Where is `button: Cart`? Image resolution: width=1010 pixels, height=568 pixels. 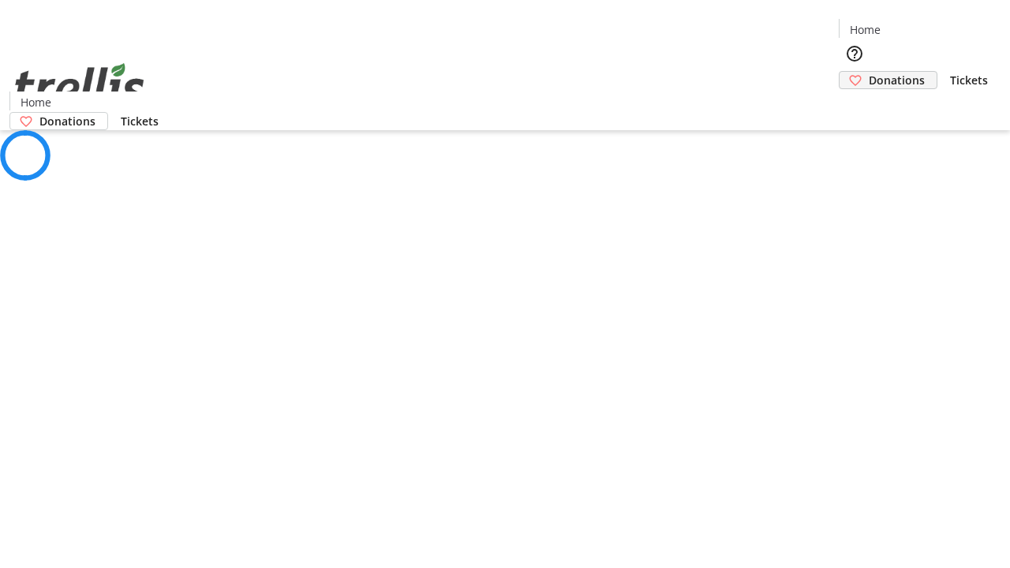
button: Cart is located at coordinates (855, 105).